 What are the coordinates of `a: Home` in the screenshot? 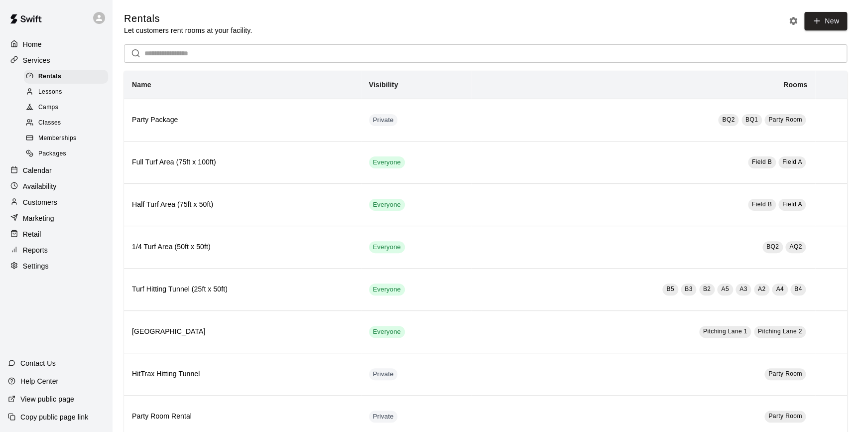 It's located at (56, 44).